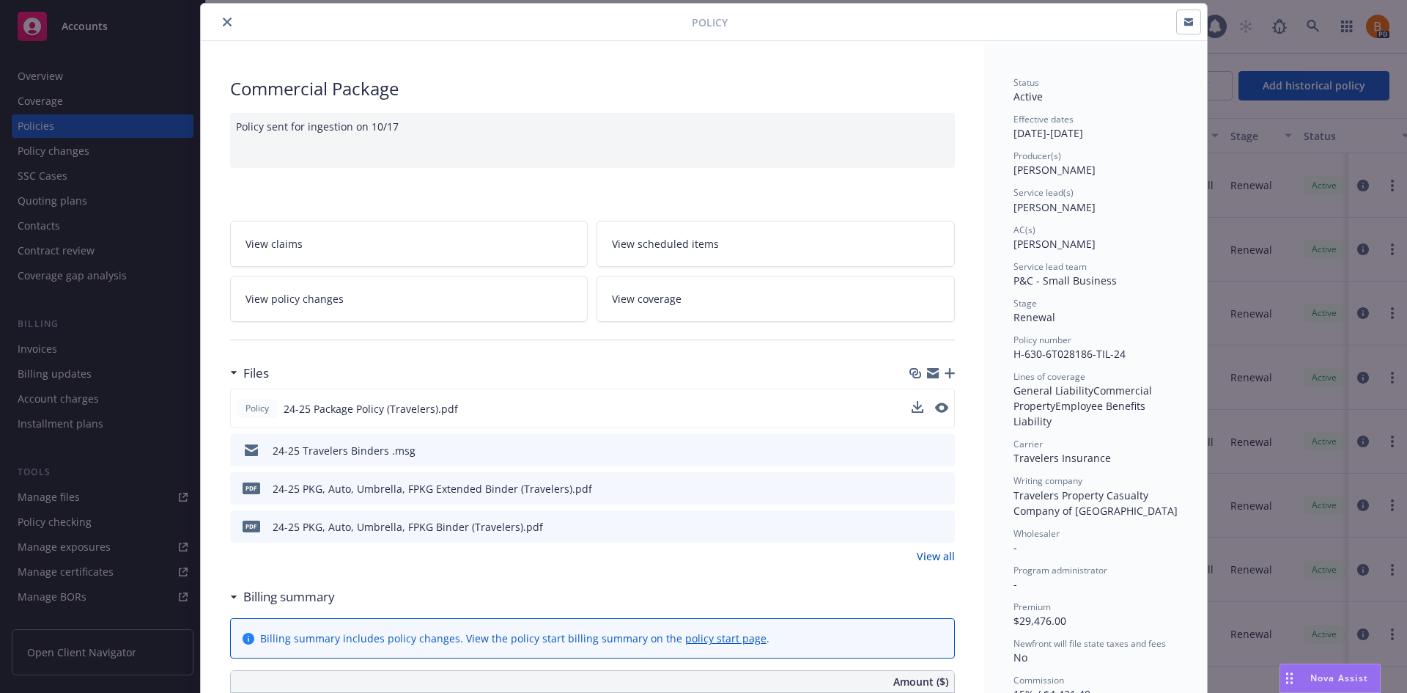 The height and width of the screenshot is (693, 1407). I want to click on div: Billing summary includes policy changes. View the policy start billing summary on the ., so click(515, 638).